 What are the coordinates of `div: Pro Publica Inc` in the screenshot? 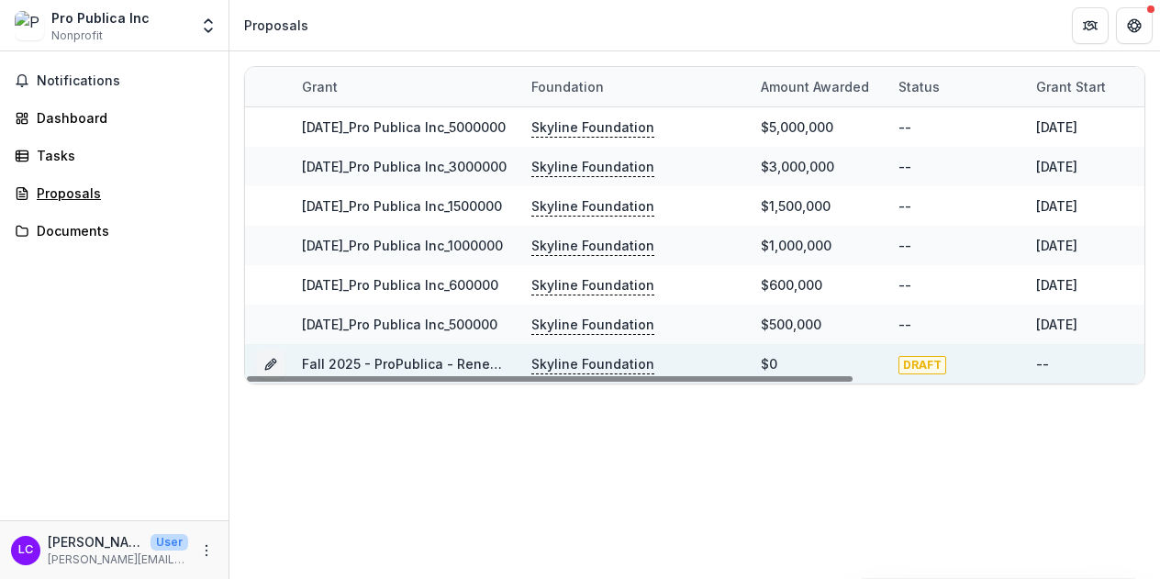 It's located at (100, 17).